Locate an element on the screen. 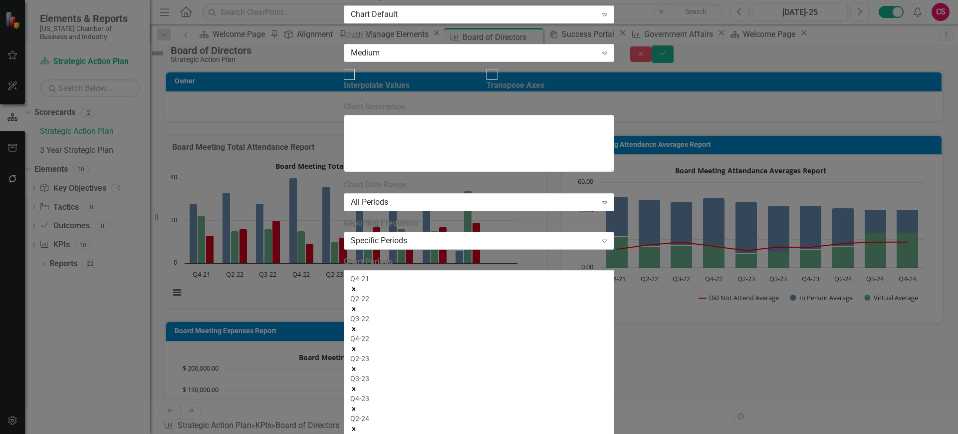 The image size is (958, 434). div: Q2-22 is located at coordinates (479, 298).